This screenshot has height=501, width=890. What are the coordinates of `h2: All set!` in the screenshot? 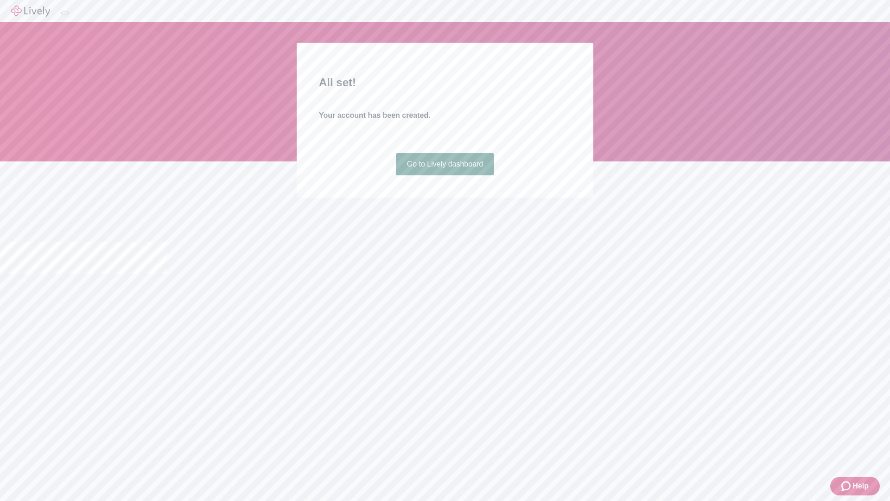 It's located at (445, 83).